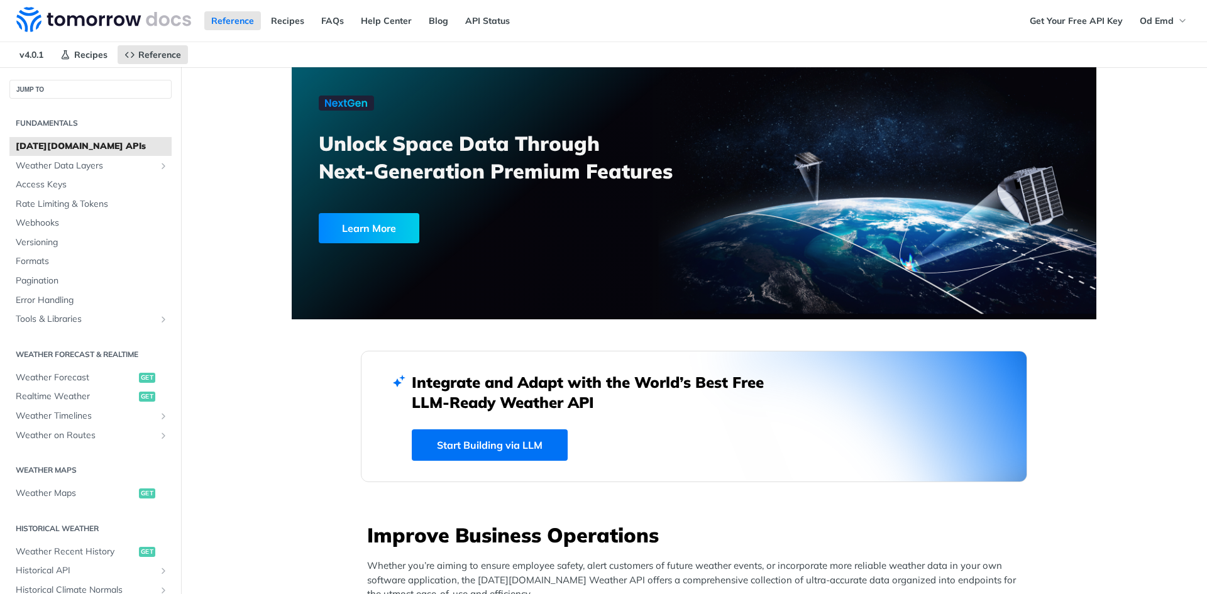 The width and height of the screenshot is (1207, 594). I want to click on h2: Weather Forecast & realtime, so click(91, 355).